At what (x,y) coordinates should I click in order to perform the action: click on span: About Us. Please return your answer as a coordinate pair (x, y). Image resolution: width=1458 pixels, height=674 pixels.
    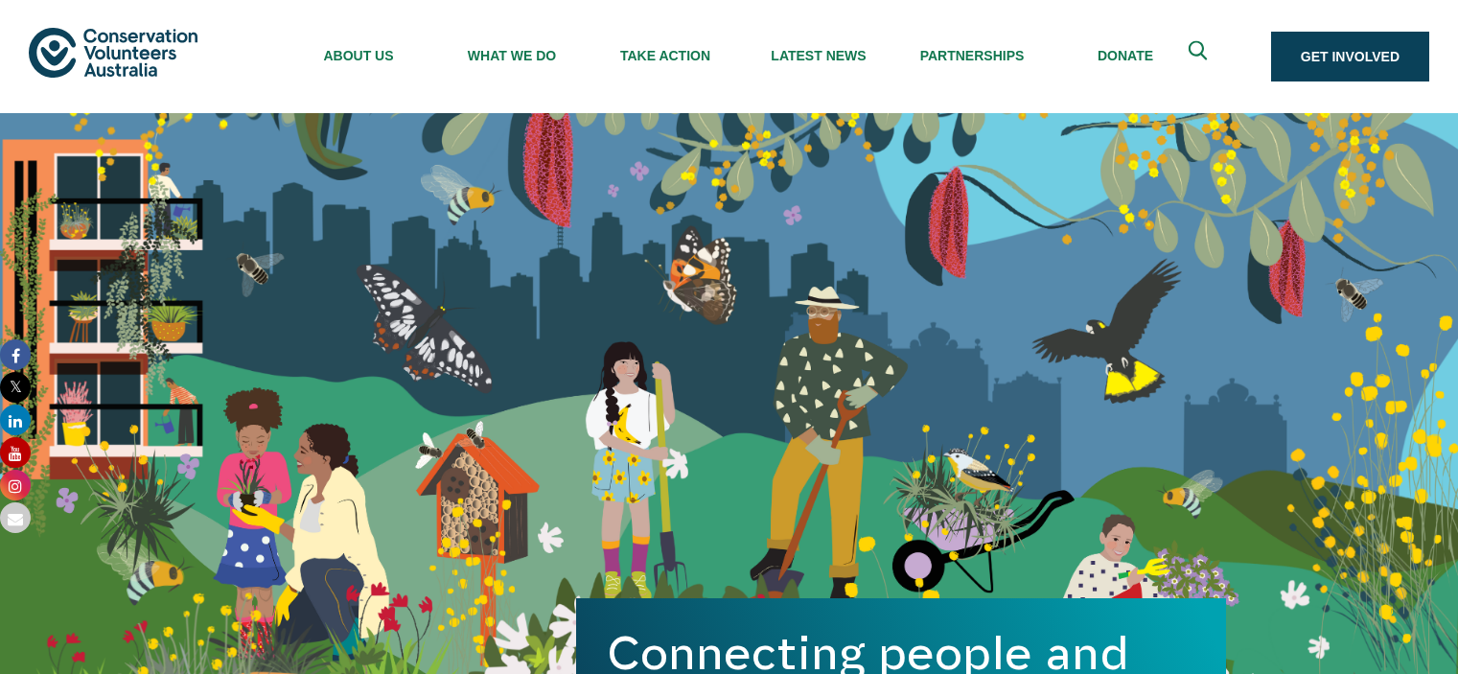
    Looking at the image, I should click on (359, 56).